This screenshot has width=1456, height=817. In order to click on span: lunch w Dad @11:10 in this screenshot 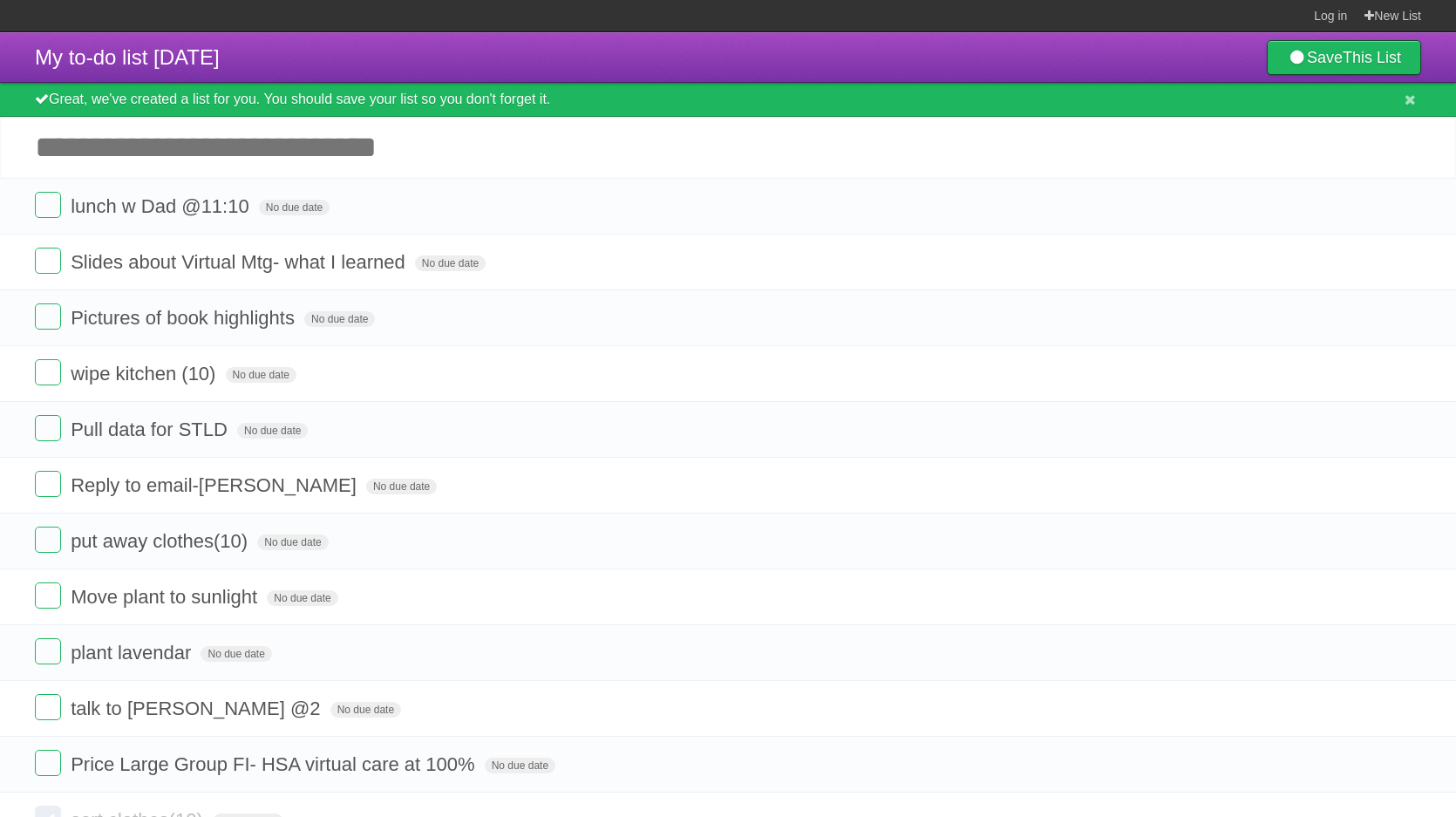, I will do `click(162, 206)`.